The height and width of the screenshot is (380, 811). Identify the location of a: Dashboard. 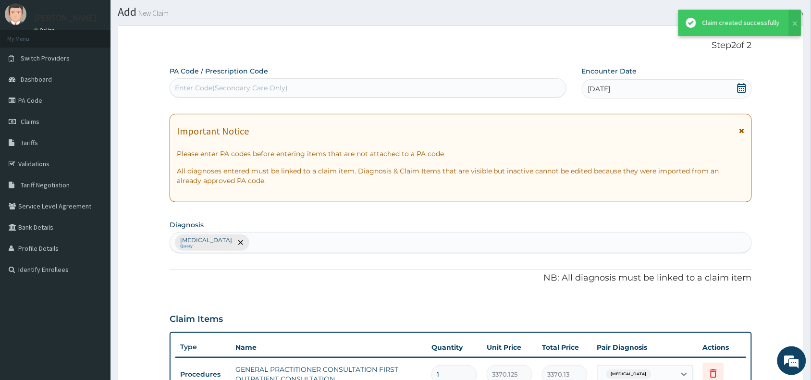
(713, 13).